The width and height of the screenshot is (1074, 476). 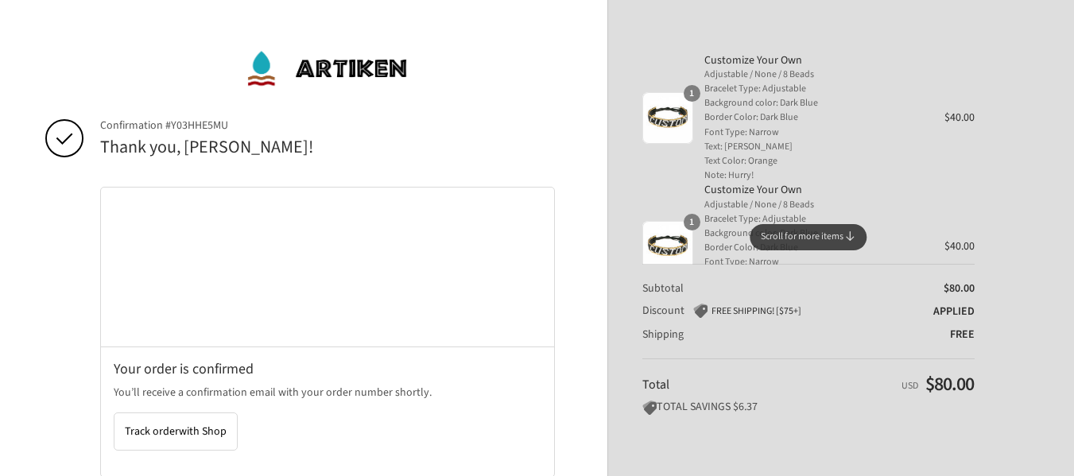 I want to click on span: Applied, so click(x=954, y=312).